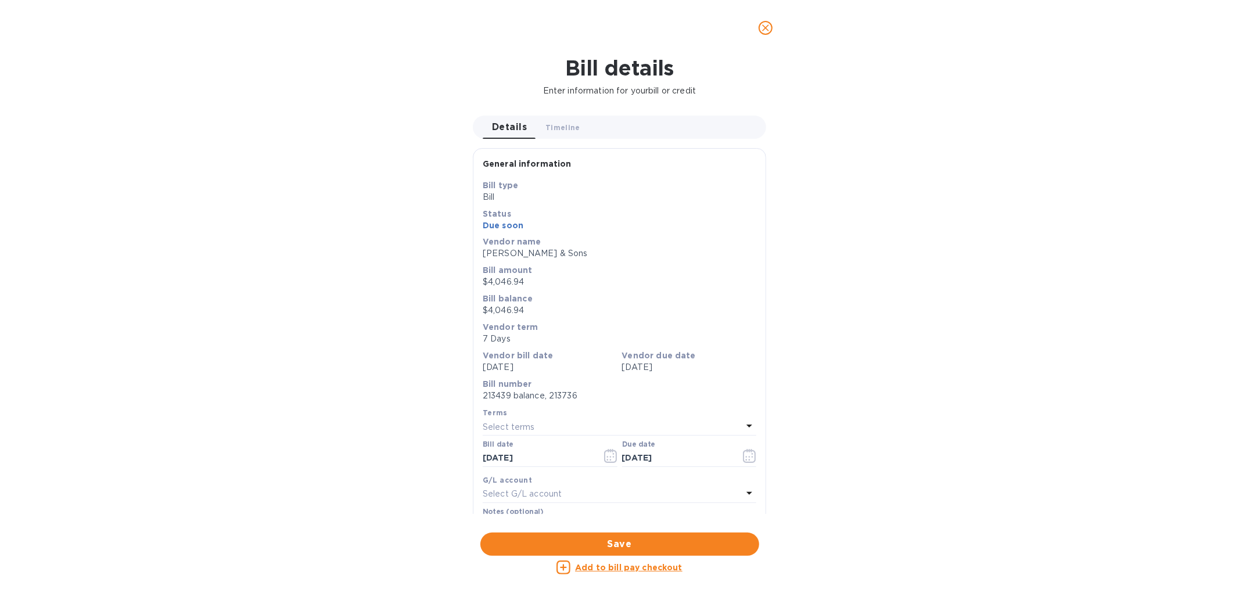  What do you see at coordinates (619, 91) in the screenshot?
I see `p: Enter information for your bill or credit` at bounding box center [619, 91].